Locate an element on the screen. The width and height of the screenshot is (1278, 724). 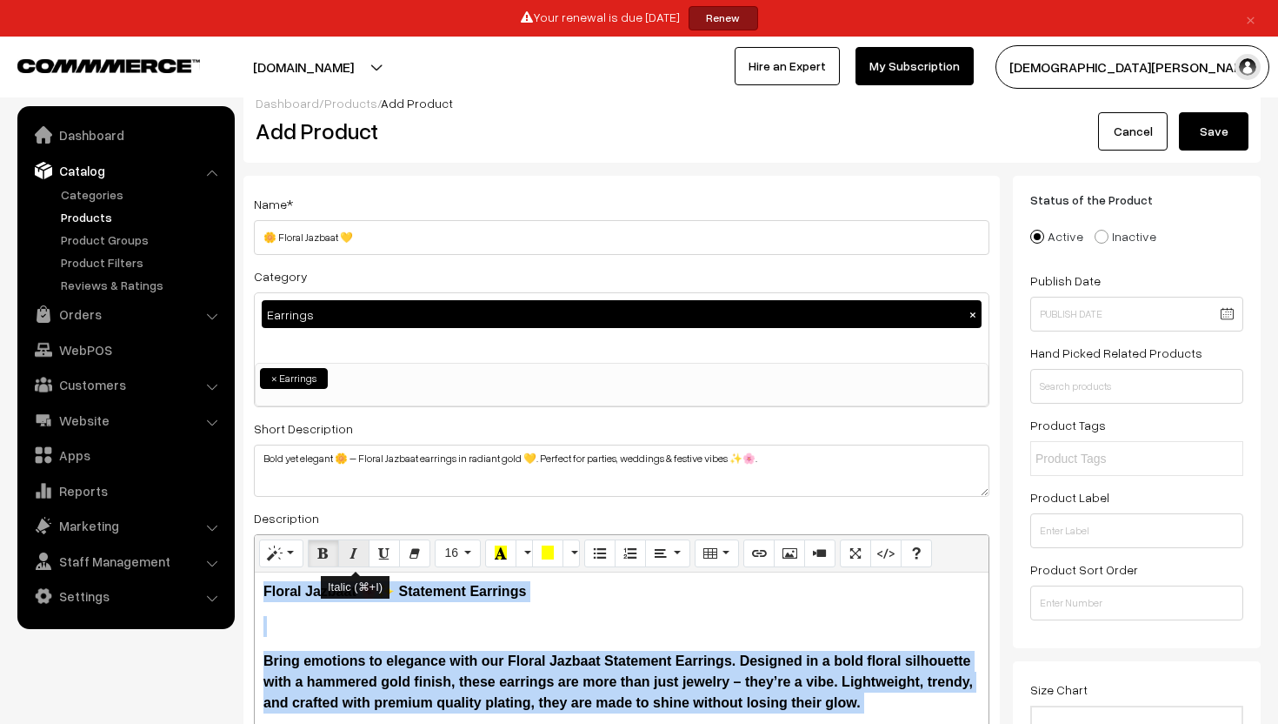
img: COMMMERCE is located at coordinates (109, 65).